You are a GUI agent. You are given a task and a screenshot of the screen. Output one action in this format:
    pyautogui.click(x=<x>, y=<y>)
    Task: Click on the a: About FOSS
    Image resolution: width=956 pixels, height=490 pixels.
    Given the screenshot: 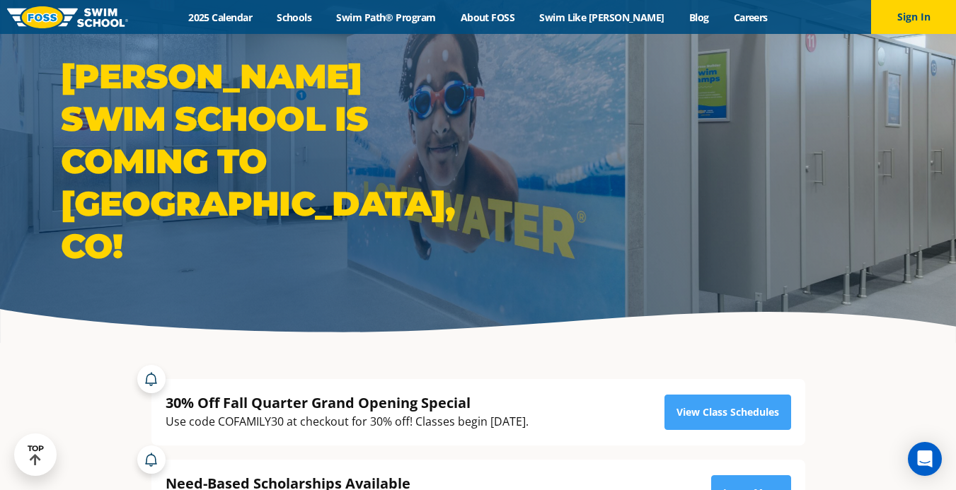 What is the action you would take?
    pyautogui.click(x=487, y=17)
    